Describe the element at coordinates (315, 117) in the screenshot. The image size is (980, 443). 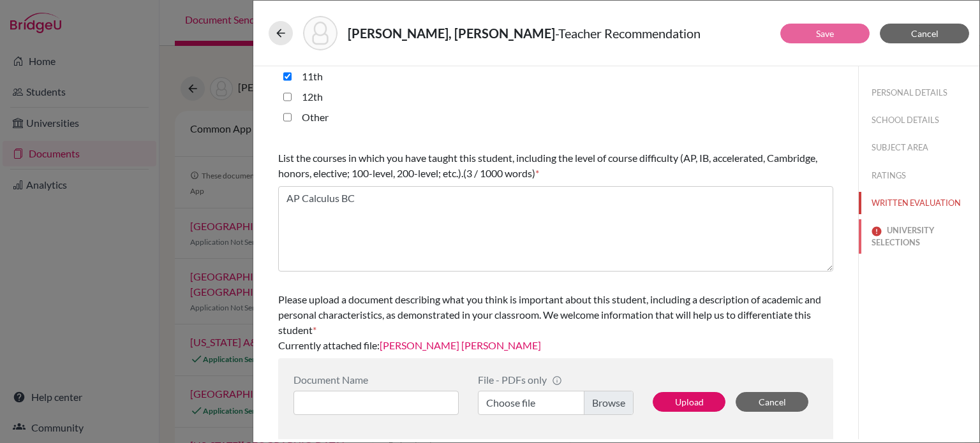
I see `label: Other` at that location.